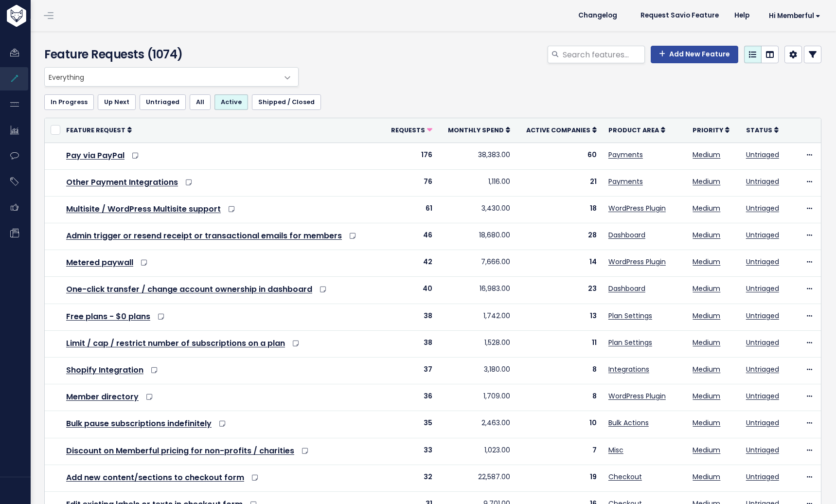 Image resolution: width=836 pixels, height=504 pixels. What do you see at coordinates (627, 235) in the screenshot?
I see `a: Dashboard` at bounding box center [627, 235].